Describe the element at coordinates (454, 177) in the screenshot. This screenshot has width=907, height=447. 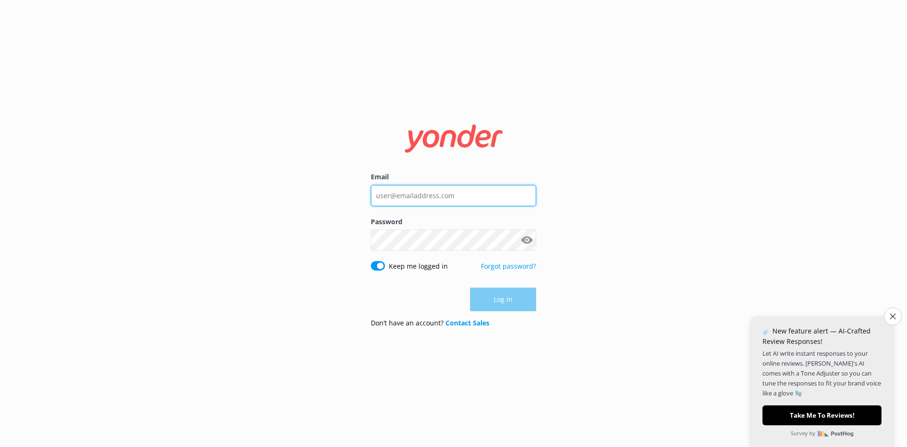
I see `label: Email` at that location.